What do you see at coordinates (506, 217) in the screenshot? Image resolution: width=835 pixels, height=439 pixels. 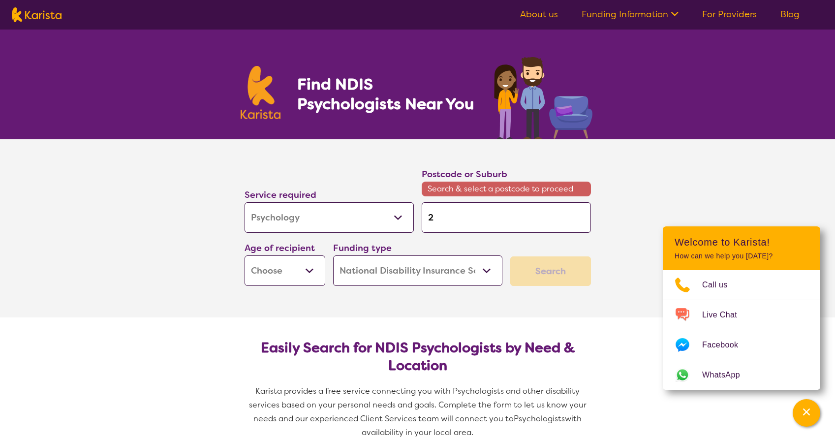 I see `input: Type` at bounding box center [506, 217].